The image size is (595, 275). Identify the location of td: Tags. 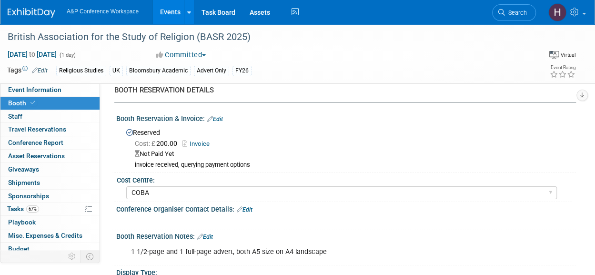
(27, 71).